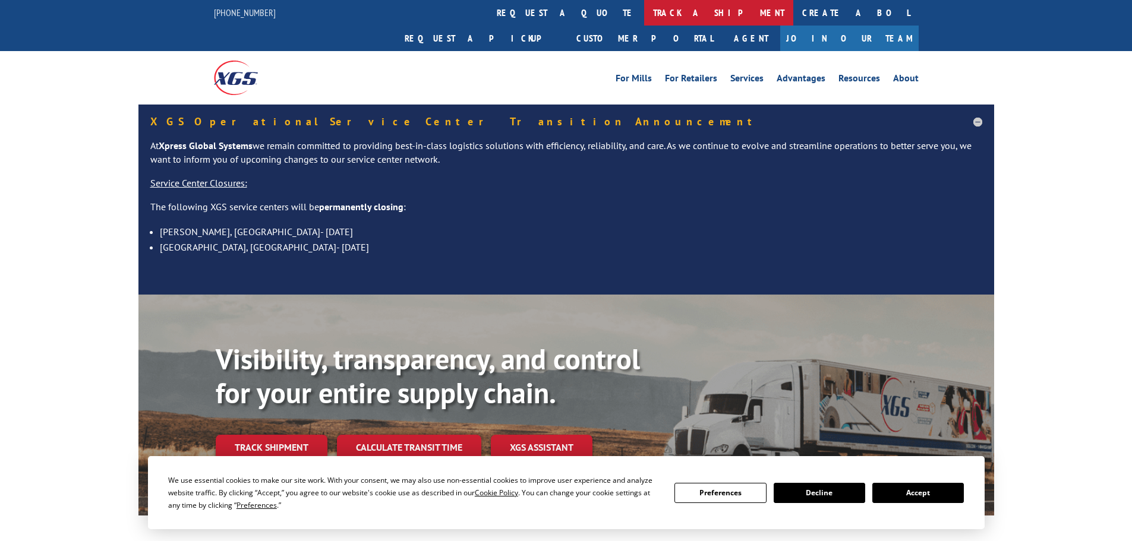  I want to click on a: Resources, so click(859, 80).